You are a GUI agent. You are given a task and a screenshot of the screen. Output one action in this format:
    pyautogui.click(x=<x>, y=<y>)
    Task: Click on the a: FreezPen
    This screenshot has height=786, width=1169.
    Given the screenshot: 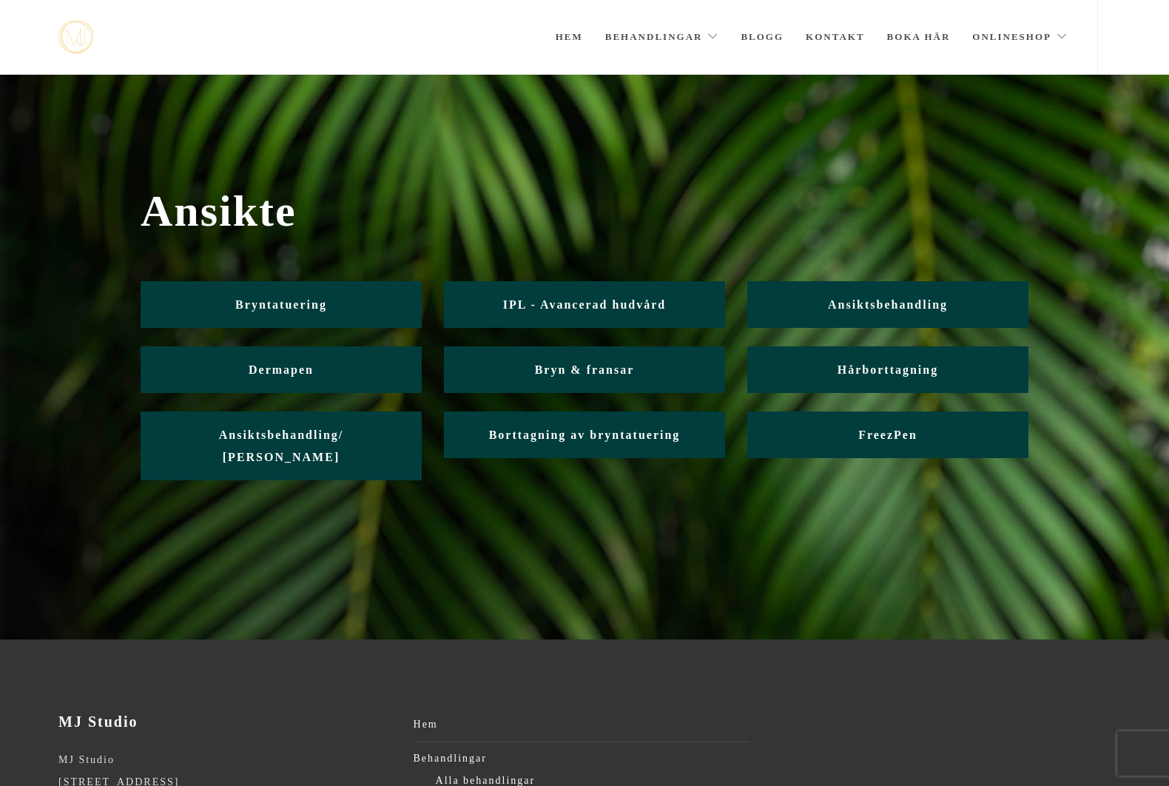 What is the action you would take?
    pyautogui.click(x=888, y=434)
    